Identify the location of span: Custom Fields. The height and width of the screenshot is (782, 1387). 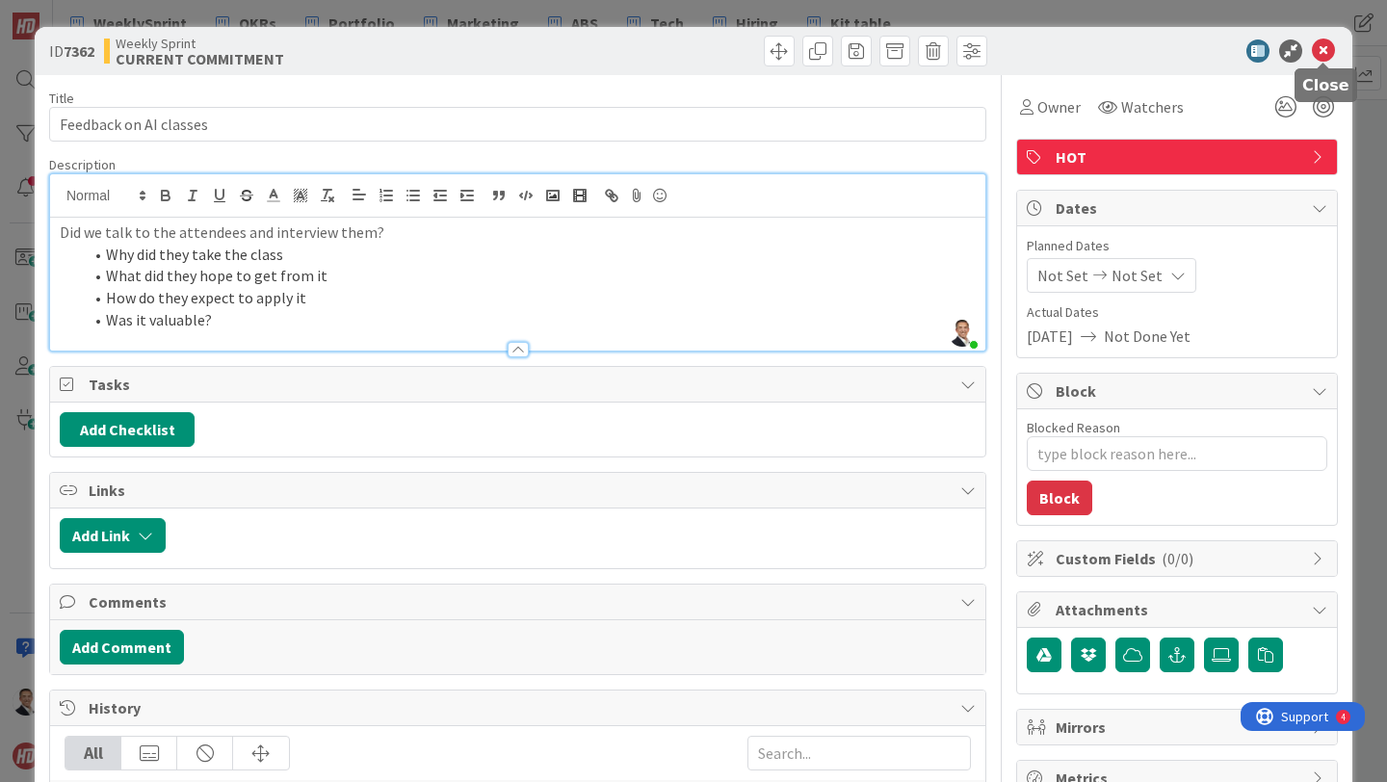
(1179, 558).